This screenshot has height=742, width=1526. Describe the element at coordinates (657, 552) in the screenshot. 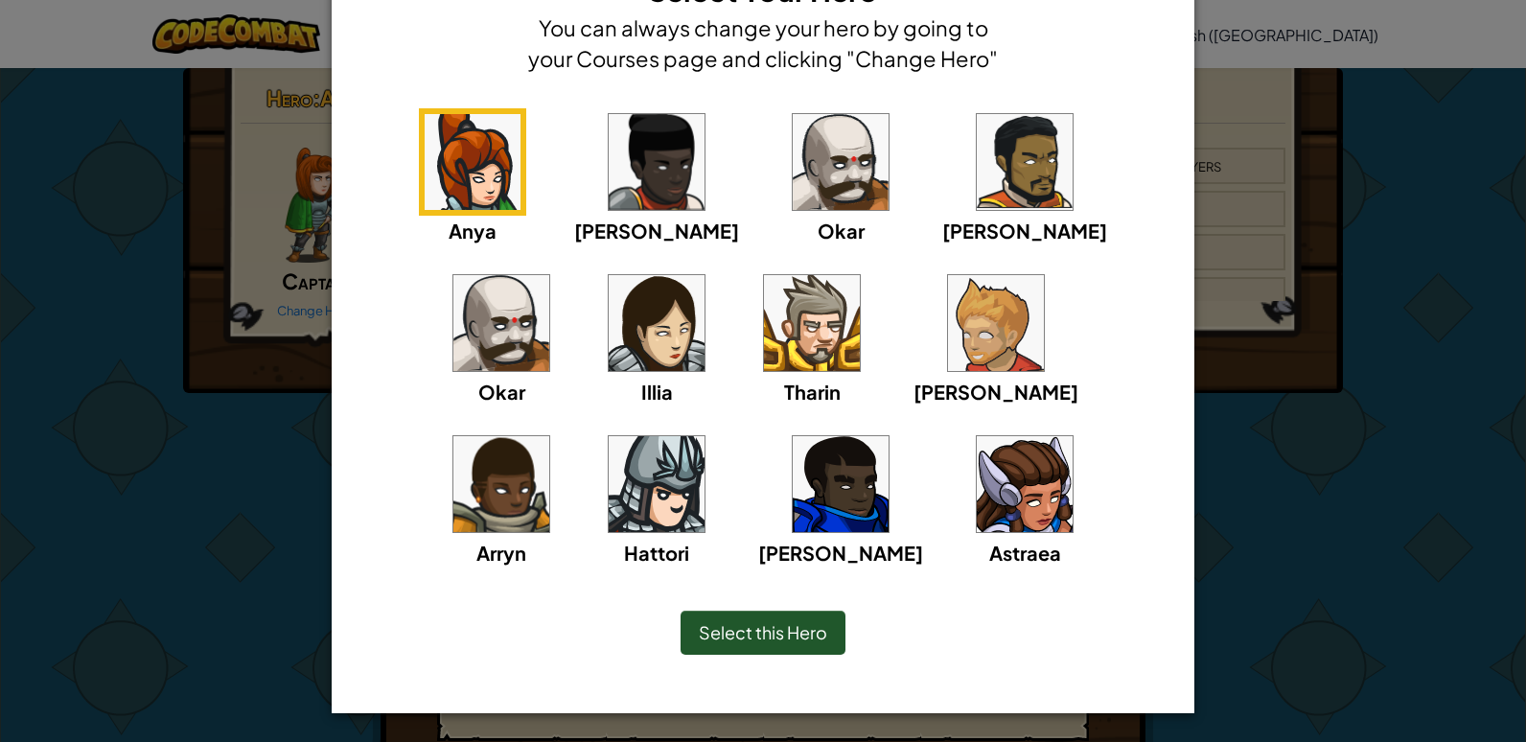

I see `span: Hattori` at that location.